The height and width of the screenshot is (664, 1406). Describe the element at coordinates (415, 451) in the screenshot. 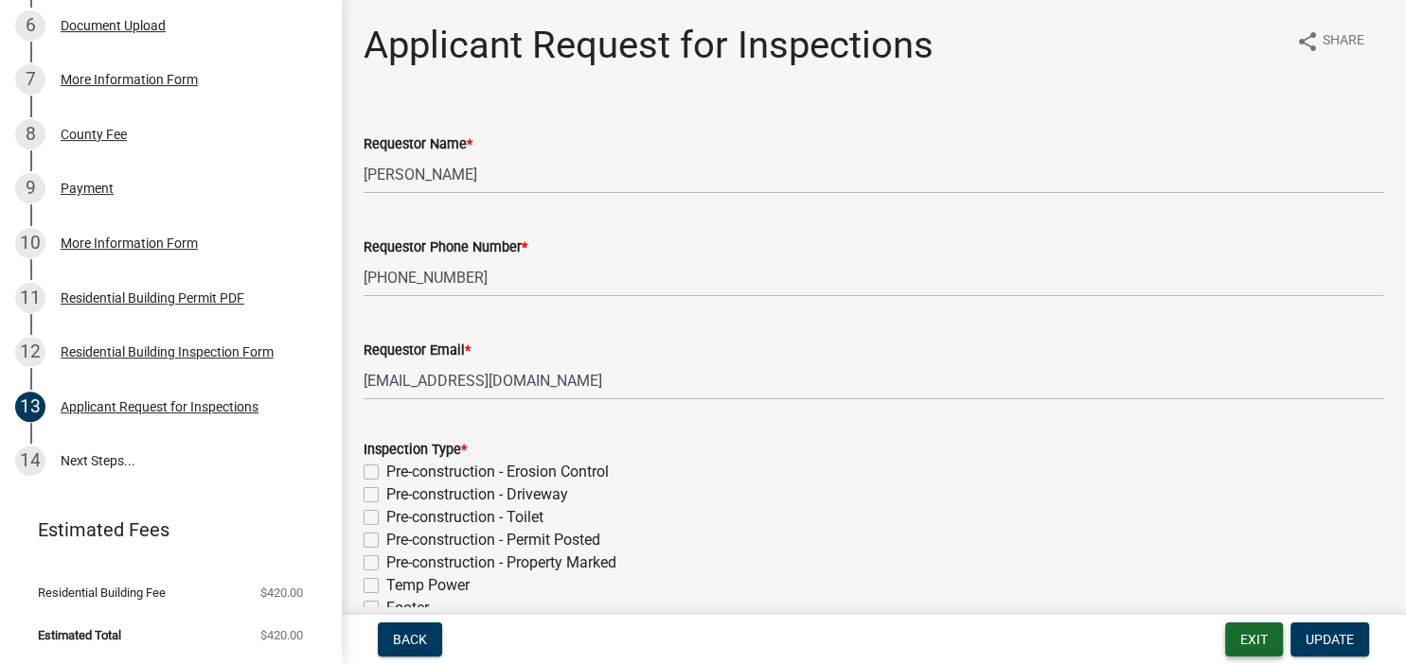

I see `label: Inspection Type` at that location.